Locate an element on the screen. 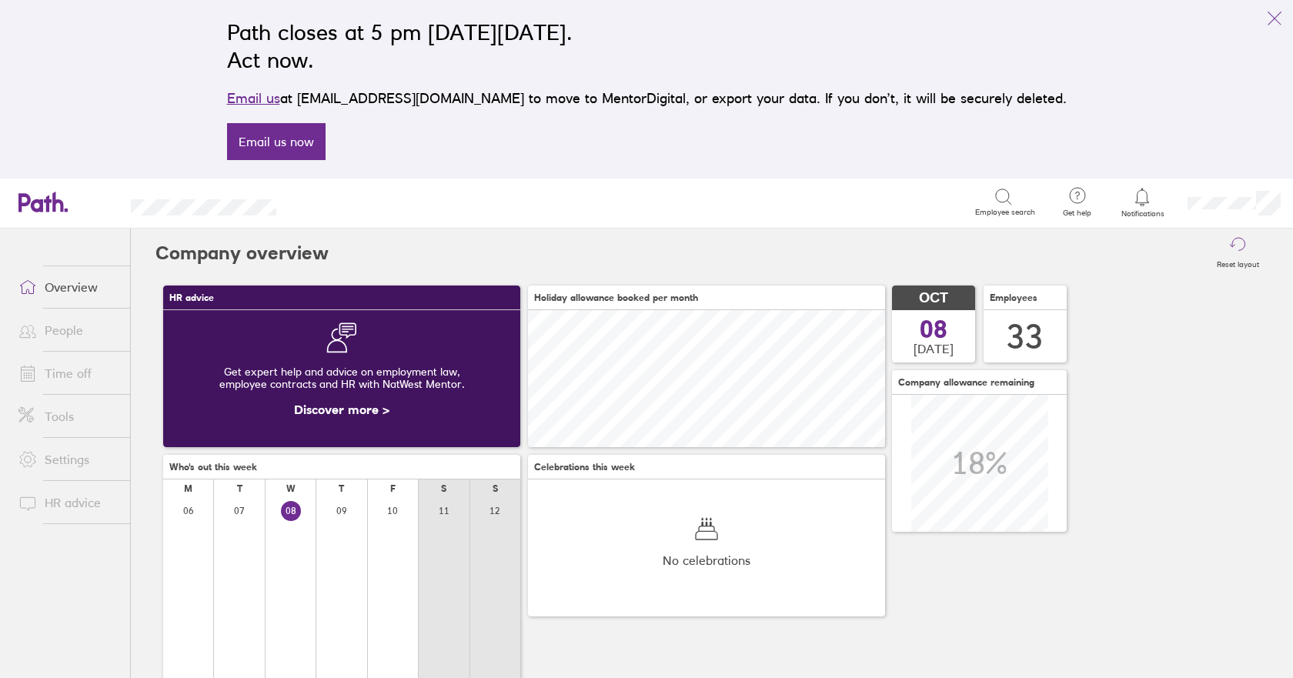 The height and width of the screenshot is (678, 1293). span: Employees is located at coordinates (1014, 298).